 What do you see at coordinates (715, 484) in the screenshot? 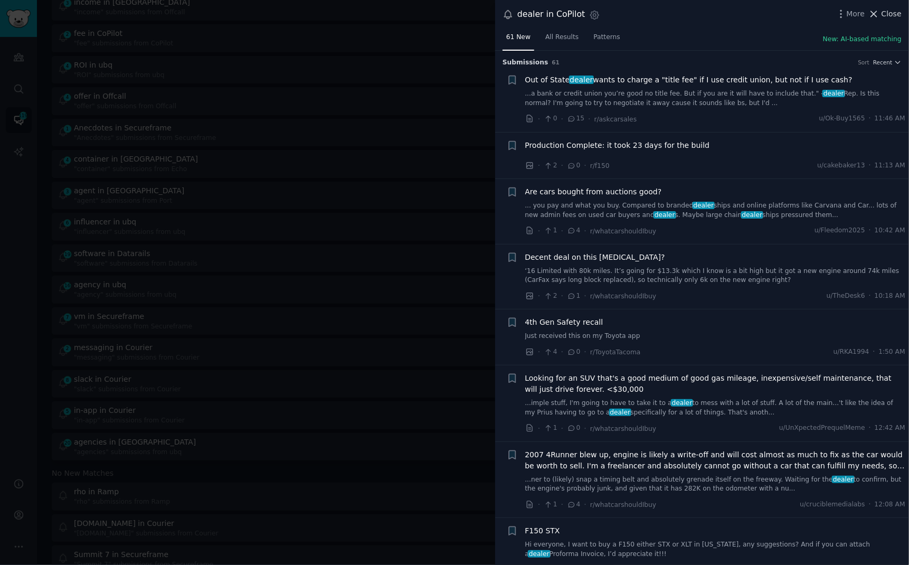
I see `a: ...ner to (likely) snap a timing belt and absolutely grenade itself on the freeway. Waiting for t...` at bounding box center [715, 484].